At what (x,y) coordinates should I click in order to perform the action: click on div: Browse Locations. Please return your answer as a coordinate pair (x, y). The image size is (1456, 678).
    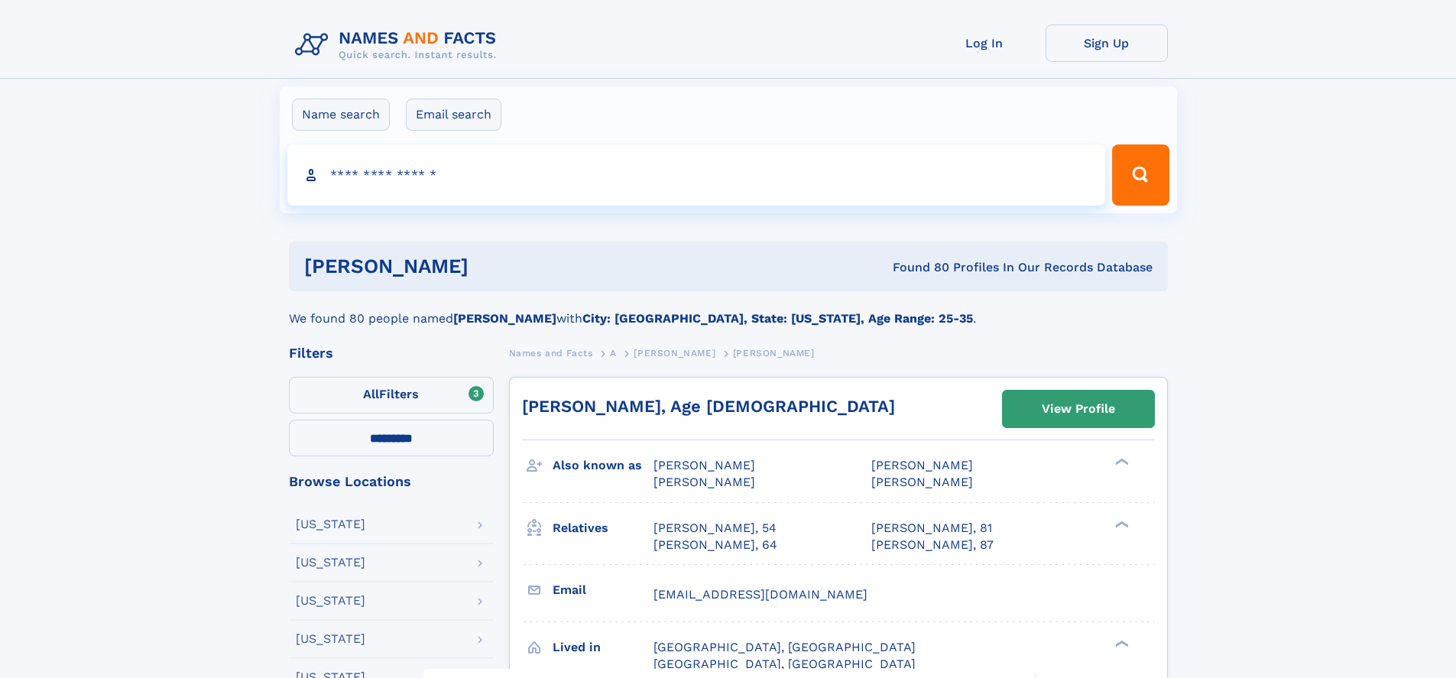
    Looking at the image, I should click on (391, 481).